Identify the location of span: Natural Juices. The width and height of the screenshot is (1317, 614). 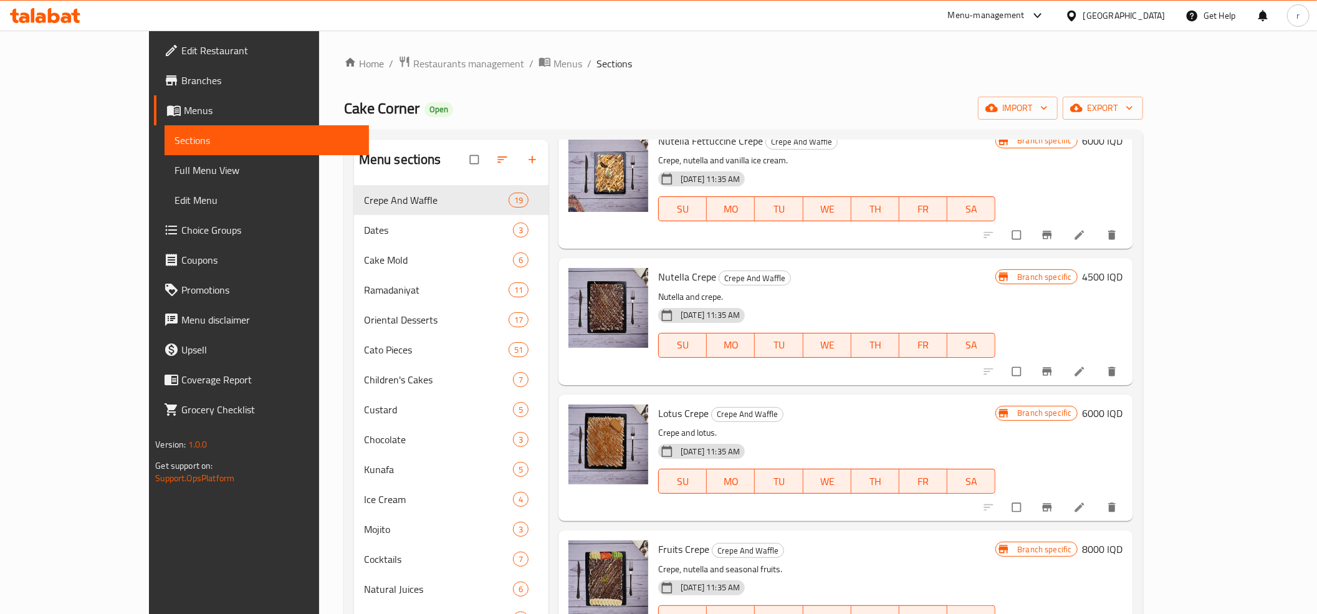
(438, 589).